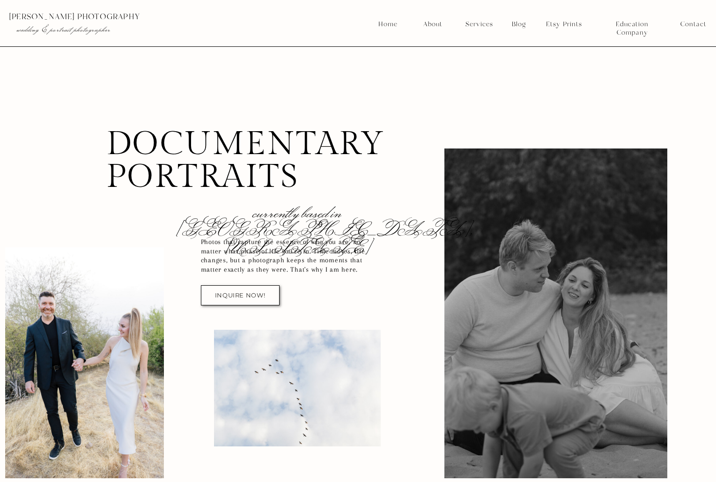  What do you see at coordinates (479, 24) in the screenshot?
I see `a: Services` at bounding box center [479, 24].